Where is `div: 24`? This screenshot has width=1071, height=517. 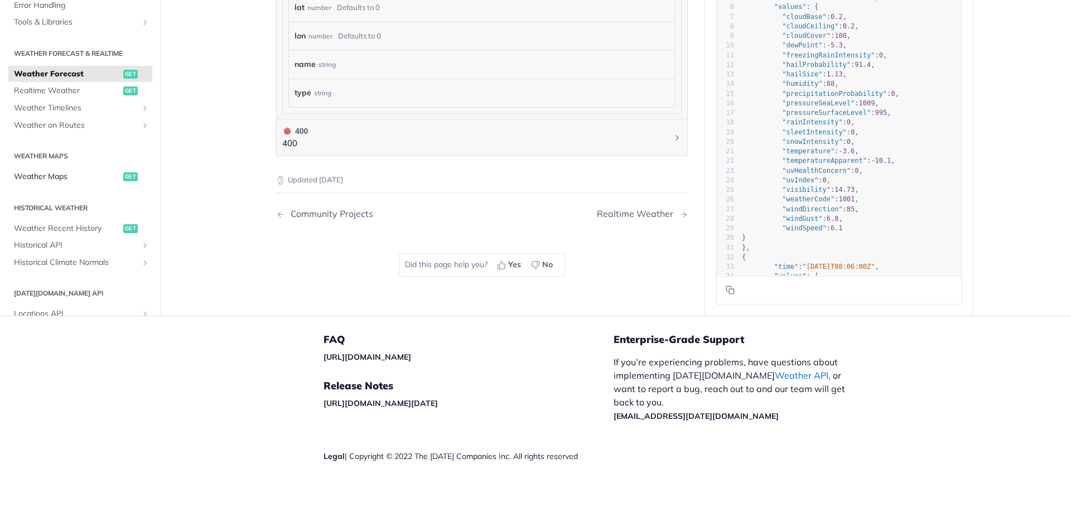 div: 24 is located at coordinates (725, 180).